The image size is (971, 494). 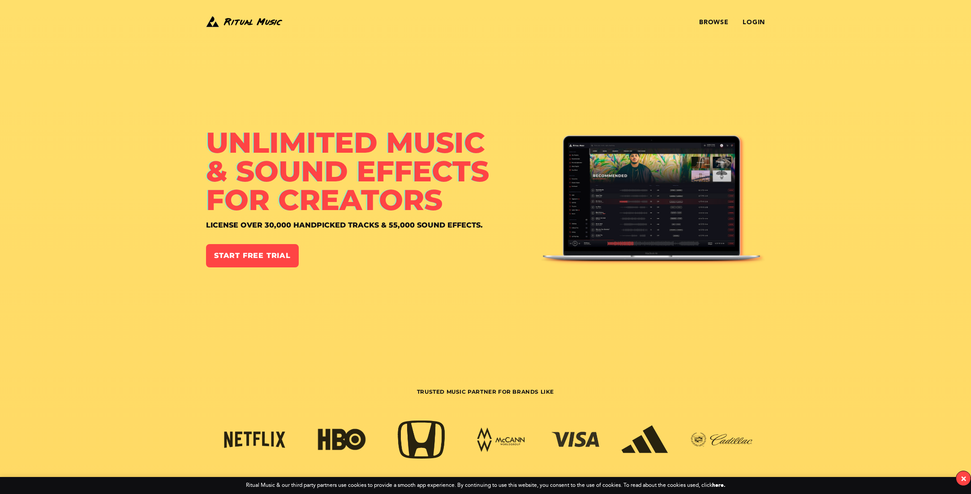 What do you see at coordinates (754, 22) in the screenshot?
I see `a: Login` at bounding box center [754, 22].